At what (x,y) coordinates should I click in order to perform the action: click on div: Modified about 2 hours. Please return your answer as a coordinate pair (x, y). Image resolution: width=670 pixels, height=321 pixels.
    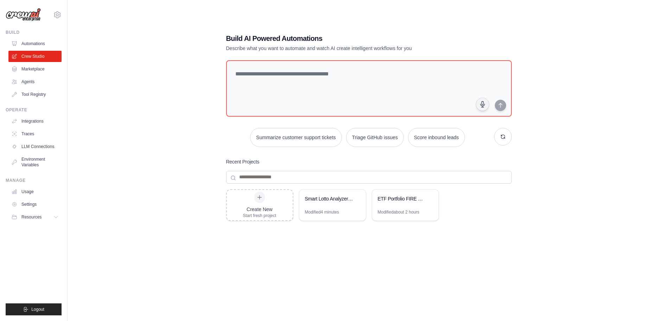
    Looking at the image, I should click on (399, 212).